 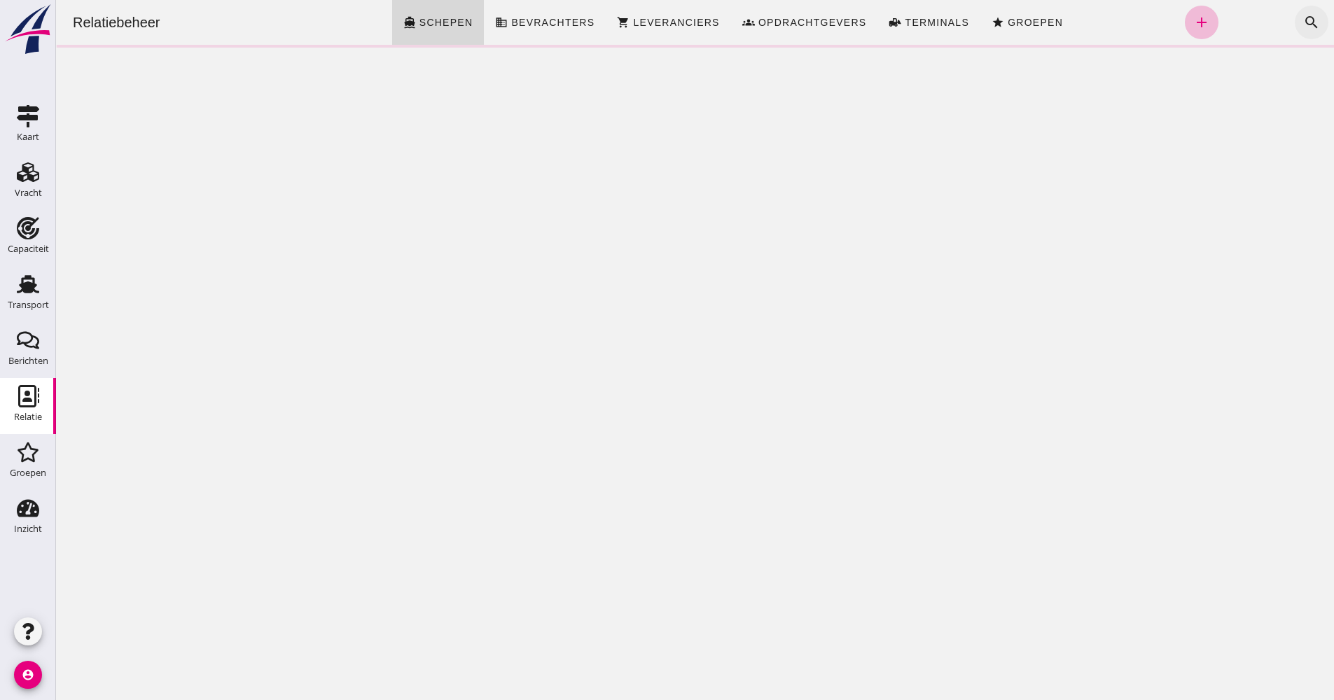 I want to click on i: front_loader, so click(x=839, y=22).